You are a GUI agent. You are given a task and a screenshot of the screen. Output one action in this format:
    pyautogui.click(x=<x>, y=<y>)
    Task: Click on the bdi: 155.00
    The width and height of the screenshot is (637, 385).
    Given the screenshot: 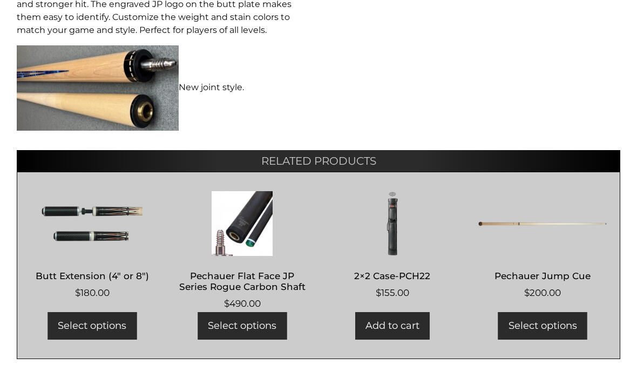 What is the action you would take?
    pyautogui.click(x=392, y=293)
    